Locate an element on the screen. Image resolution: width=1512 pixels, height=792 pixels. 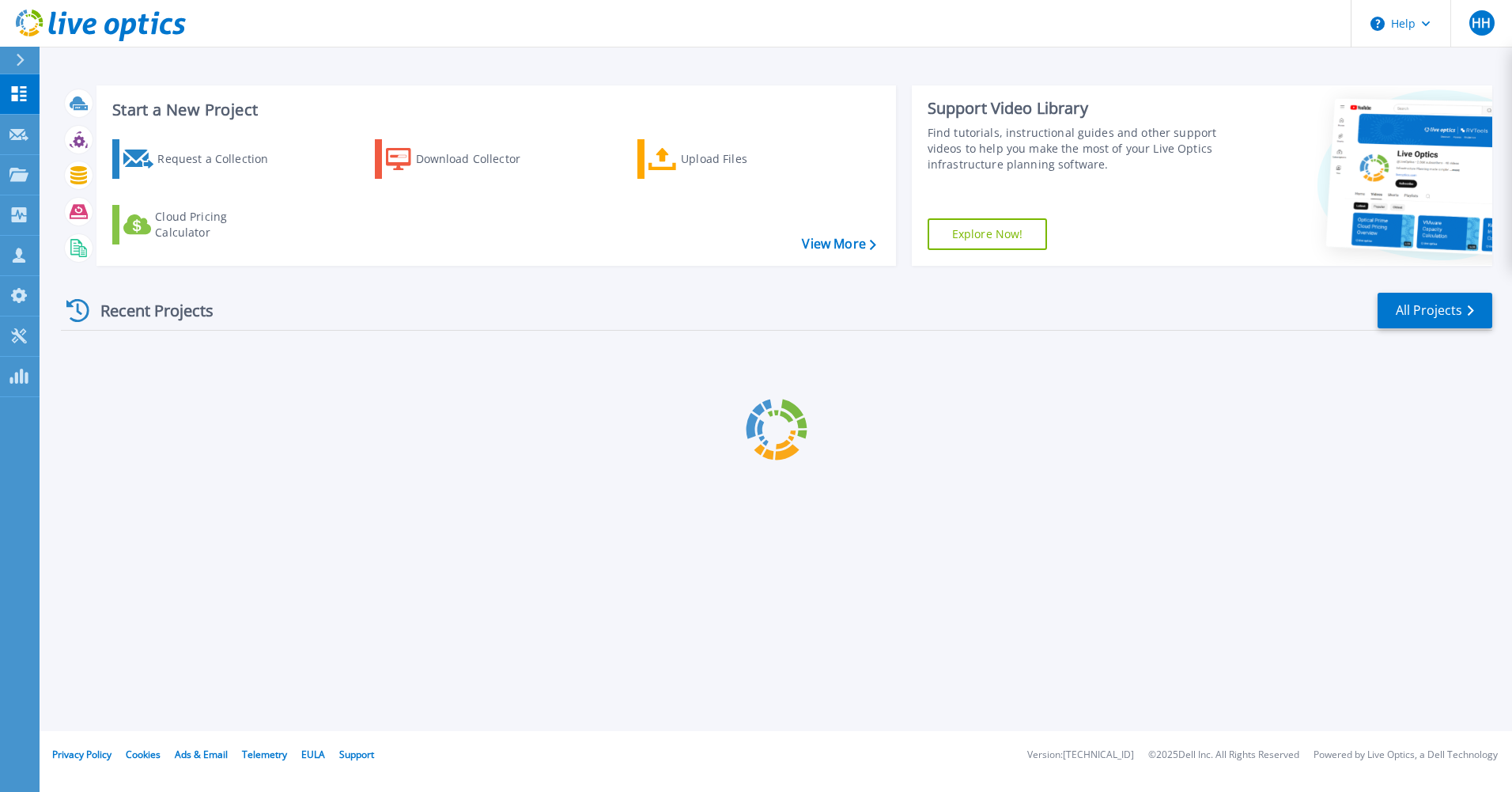
span: HH is located at coordinates (1481, 22).